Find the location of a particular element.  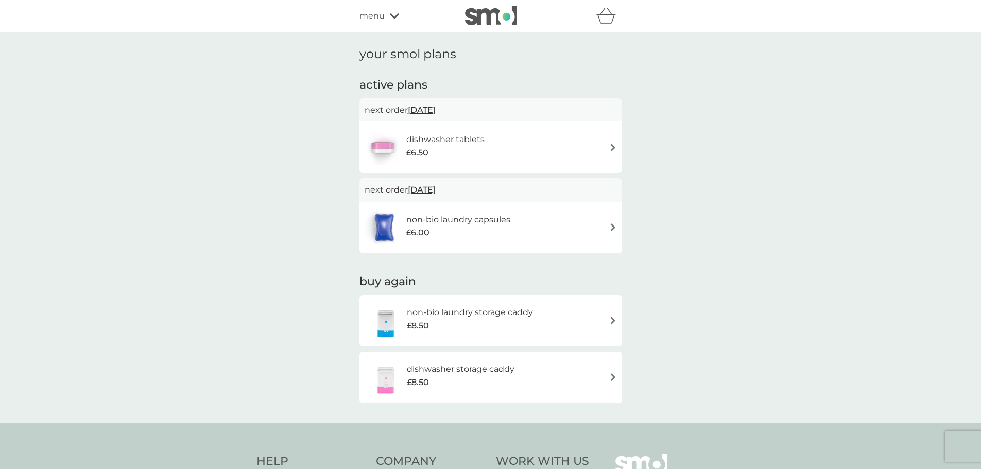

span: £6.00 is located at coordinates (418, 233).